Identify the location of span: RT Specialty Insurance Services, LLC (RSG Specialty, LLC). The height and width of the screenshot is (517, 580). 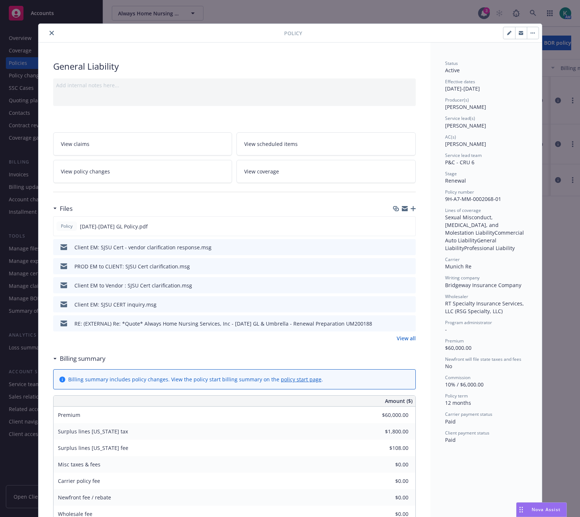
(485, 307).